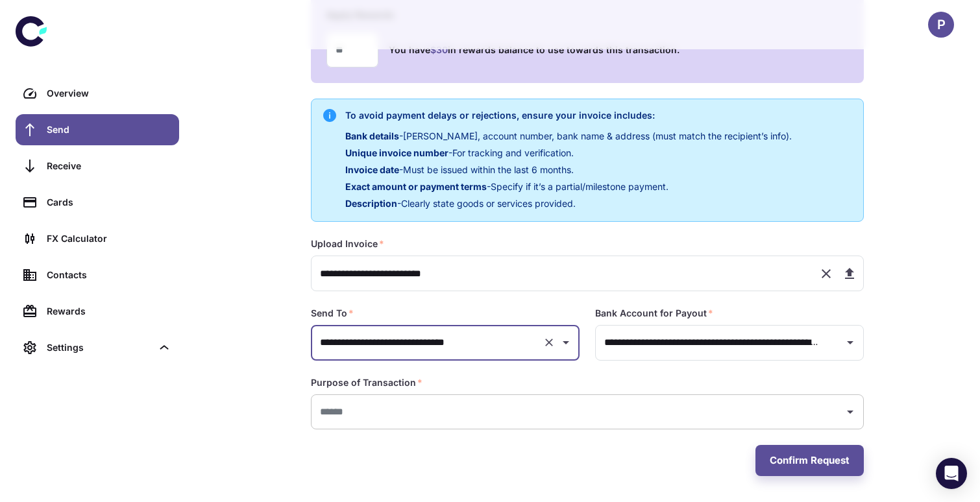 This screenshot has height=502, width=980. Describe the element at coordinates (941, 25) in the screenshot. I see `button: P` at that location.